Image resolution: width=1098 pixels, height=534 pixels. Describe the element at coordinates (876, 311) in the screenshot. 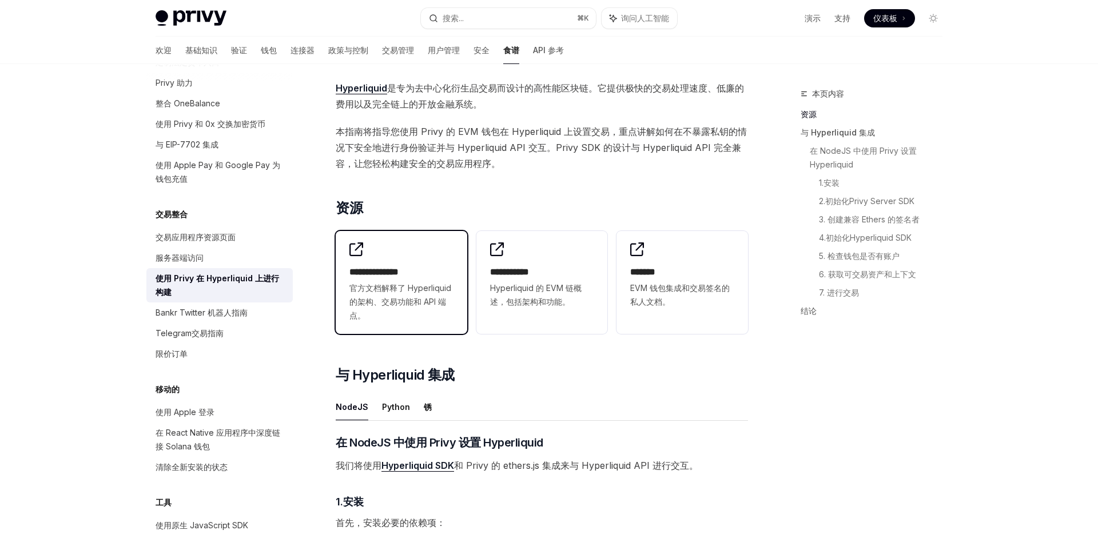

I see `a: 结论` at that location.